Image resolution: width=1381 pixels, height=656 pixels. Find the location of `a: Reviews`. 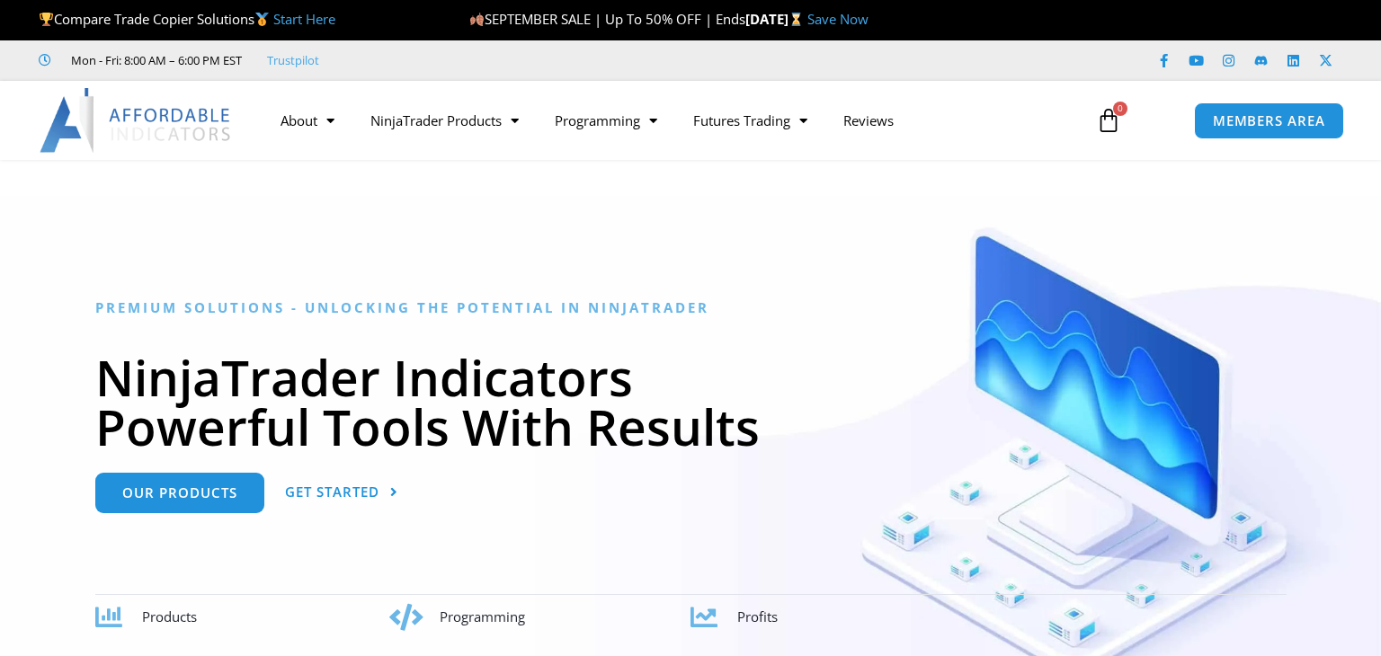

a: Reviews is located at coordinates (869, 120).